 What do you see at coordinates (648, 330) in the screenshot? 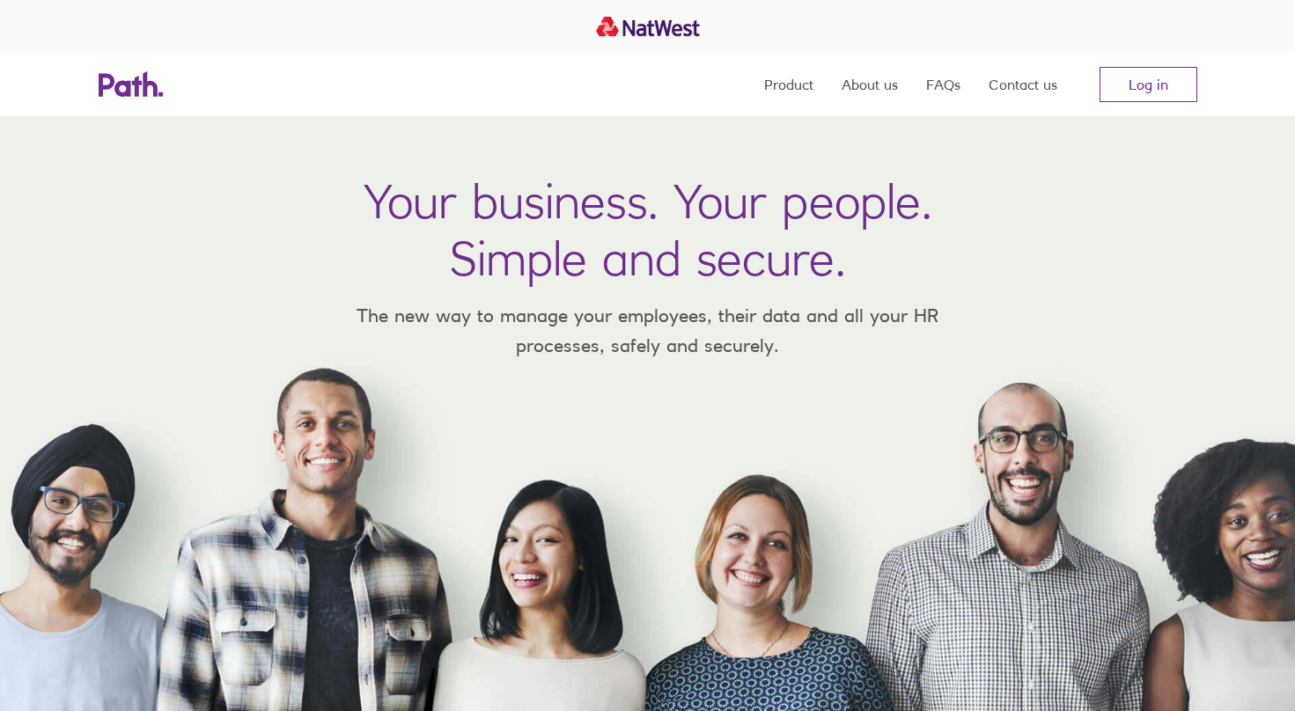
I see `p: The new way to manage your employees, their data and all your HR processes, safely and securely.` at bounding box center [648, 330].